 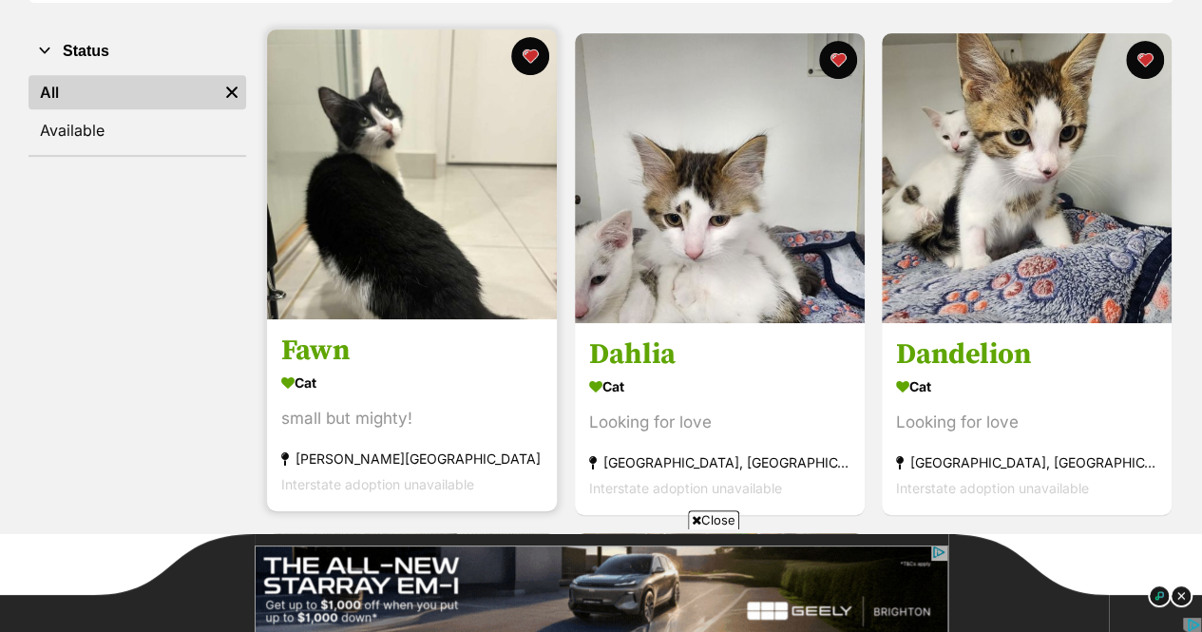 What do you see at coordinates (1026, 178) in the screenshot?
I see `img: Dandelion` at bounding box center [1026, 178].